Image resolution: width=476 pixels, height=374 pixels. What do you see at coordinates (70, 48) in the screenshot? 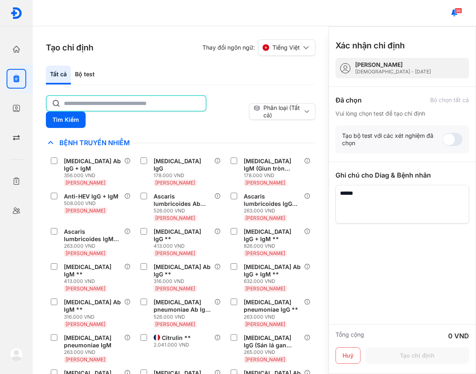
I see `h3: Tạo chỉ định` at bounding box center [70, 48].